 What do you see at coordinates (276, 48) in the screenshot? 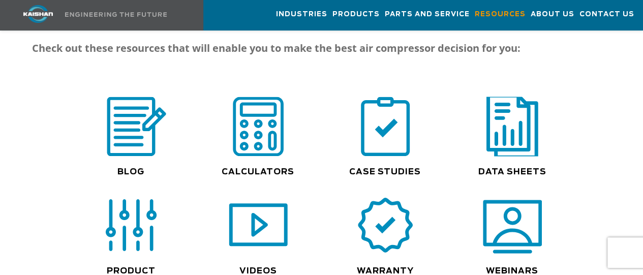
I see `strong: Check out these resources that will enable you to make the best air compressor decision for you:` at bounding box center [276, 48].